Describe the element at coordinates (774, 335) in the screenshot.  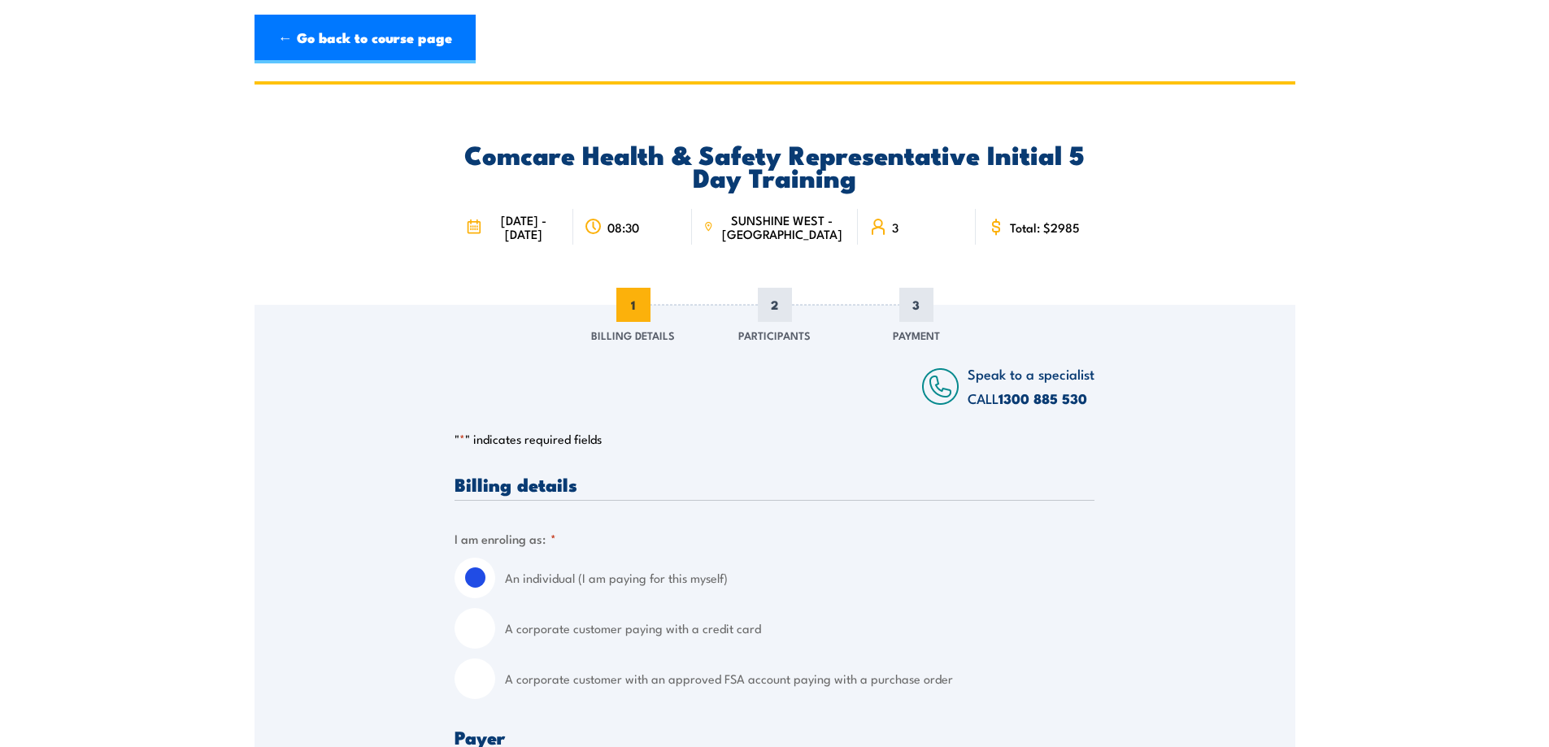
I see `span: Participants` at that location.